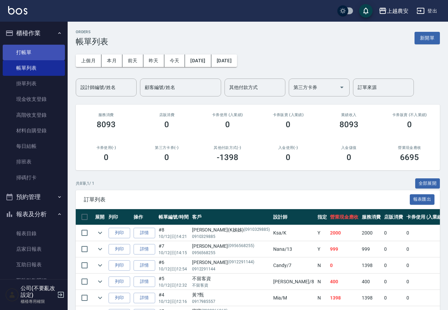 The width and height of the screenshot is (448, 310). I want to click on td: 999, so click(344, 249).